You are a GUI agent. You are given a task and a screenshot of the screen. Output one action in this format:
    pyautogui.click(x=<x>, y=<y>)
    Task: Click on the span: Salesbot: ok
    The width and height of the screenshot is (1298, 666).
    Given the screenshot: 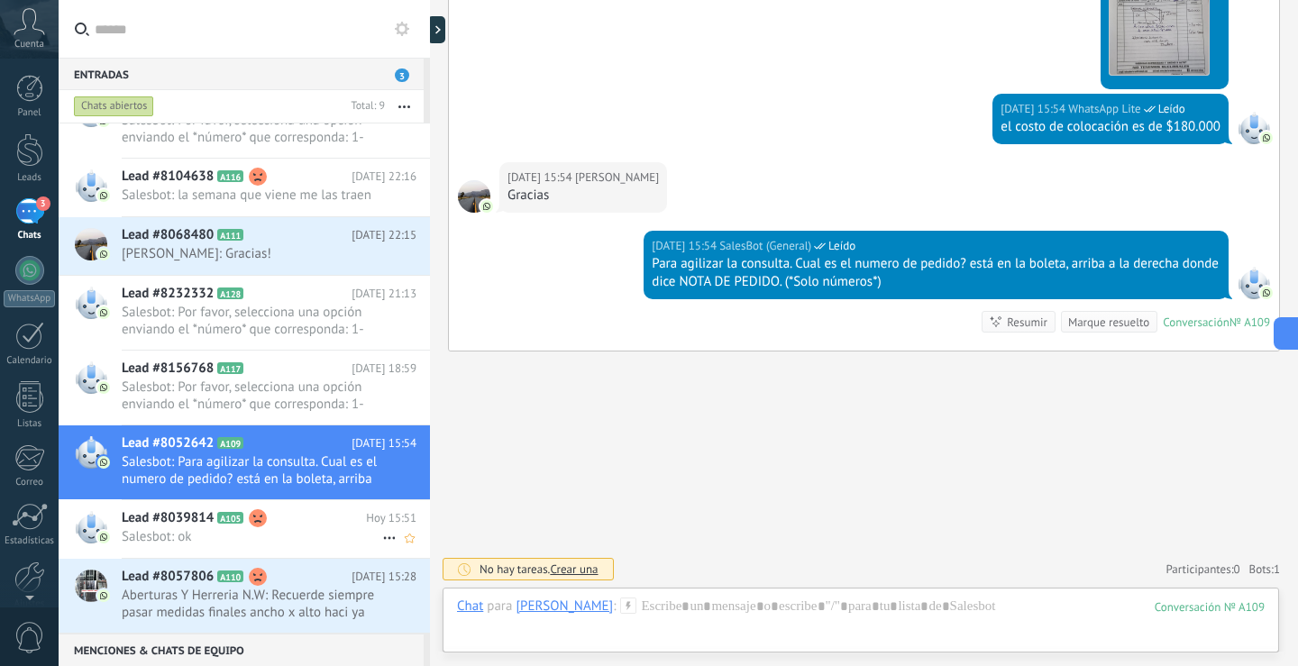 What is the action you would take?
    pyautogui.click(x=252, y=536)
    